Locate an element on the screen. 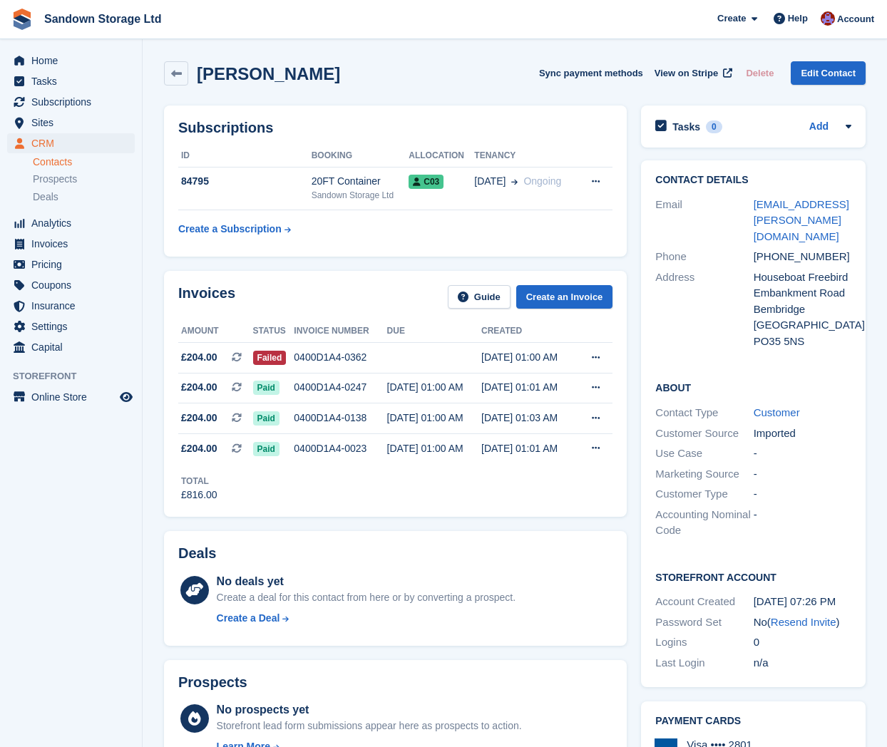 The width and height of the screenshot is (887, 747). div: 0400D1A4-0362 is located at coordinates (340, 357).